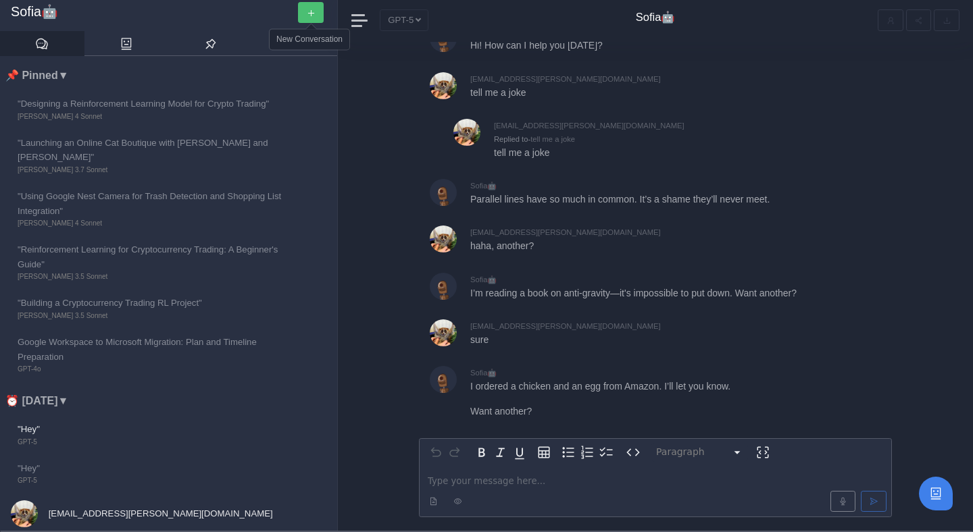 The height and width of the screenshot is (532, 973). What do you see at coordinates (649, 411) in the screenshot?
I see `p: Want another?` at bounding box center [649, 411].